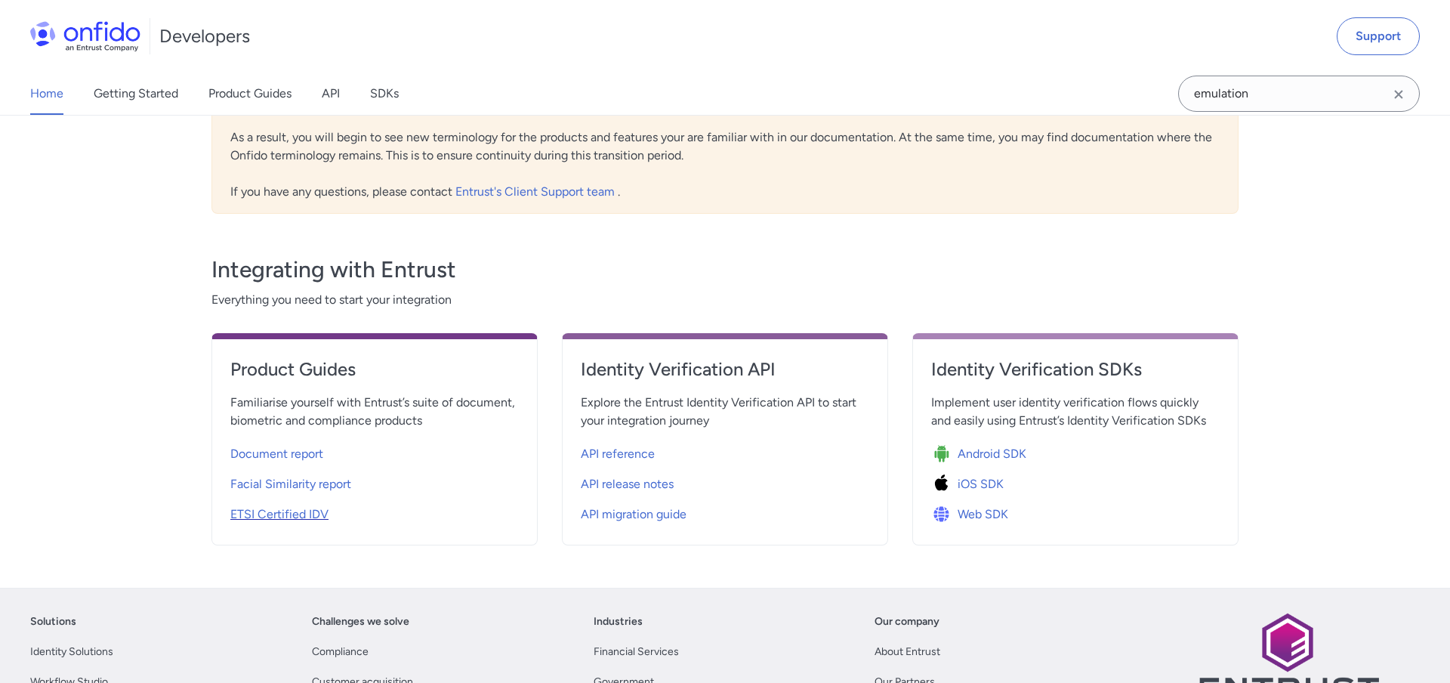  What do you see at coordinates (634, 514) in the screenshot?
I see `span: API migration guide` at bounding box center [634, 514].